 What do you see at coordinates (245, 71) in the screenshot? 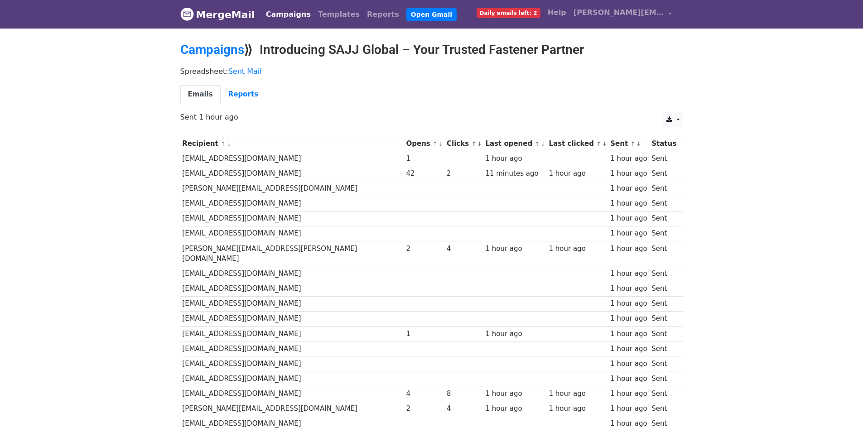
I see `a: Sent Mail` at bounding box center [245, 71].